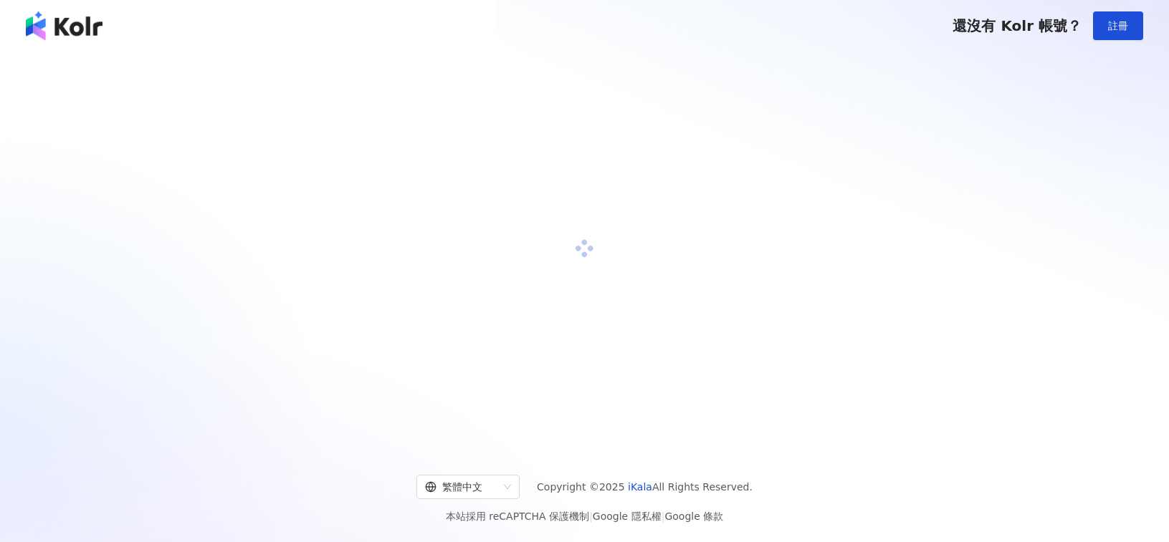  What do you see at coordinates (461, 487) in the screenshot?
I see `div: 繁體中文` at bounding box center [461, 487].